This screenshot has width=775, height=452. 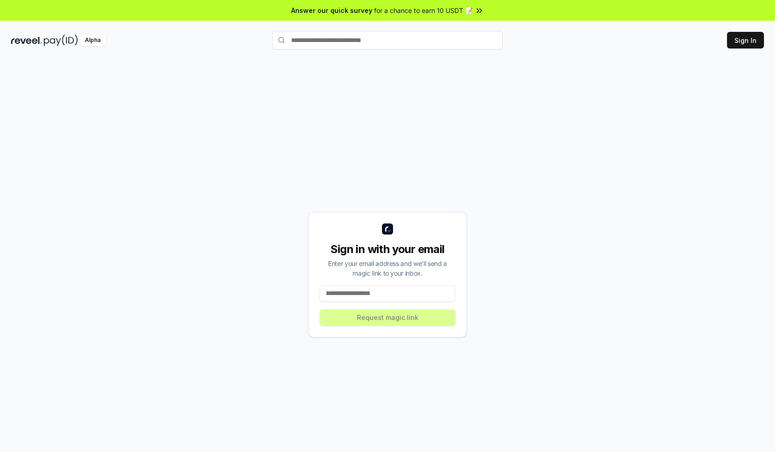 I want to click on img: logo_small, so click(x=387, y=229).